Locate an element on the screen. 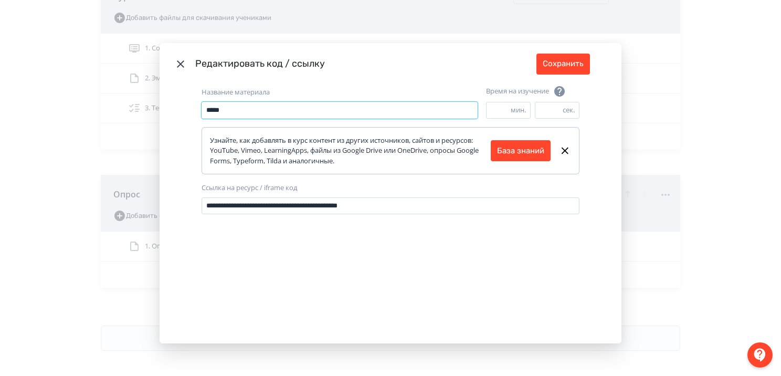  div: мин. is located at coordinates (520, 110).